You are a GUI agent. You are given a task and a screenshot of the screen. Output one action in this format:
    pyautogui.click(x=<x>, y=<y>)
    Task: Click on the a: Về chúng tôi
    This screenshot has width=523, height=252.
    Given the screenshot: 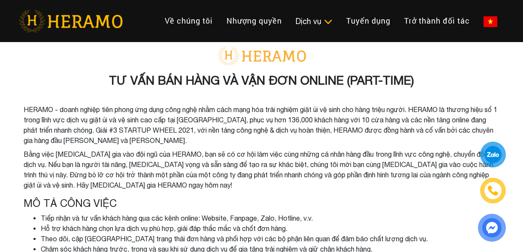 What is the action you would take?
    pyautogui.click(x=189, y=21)
    